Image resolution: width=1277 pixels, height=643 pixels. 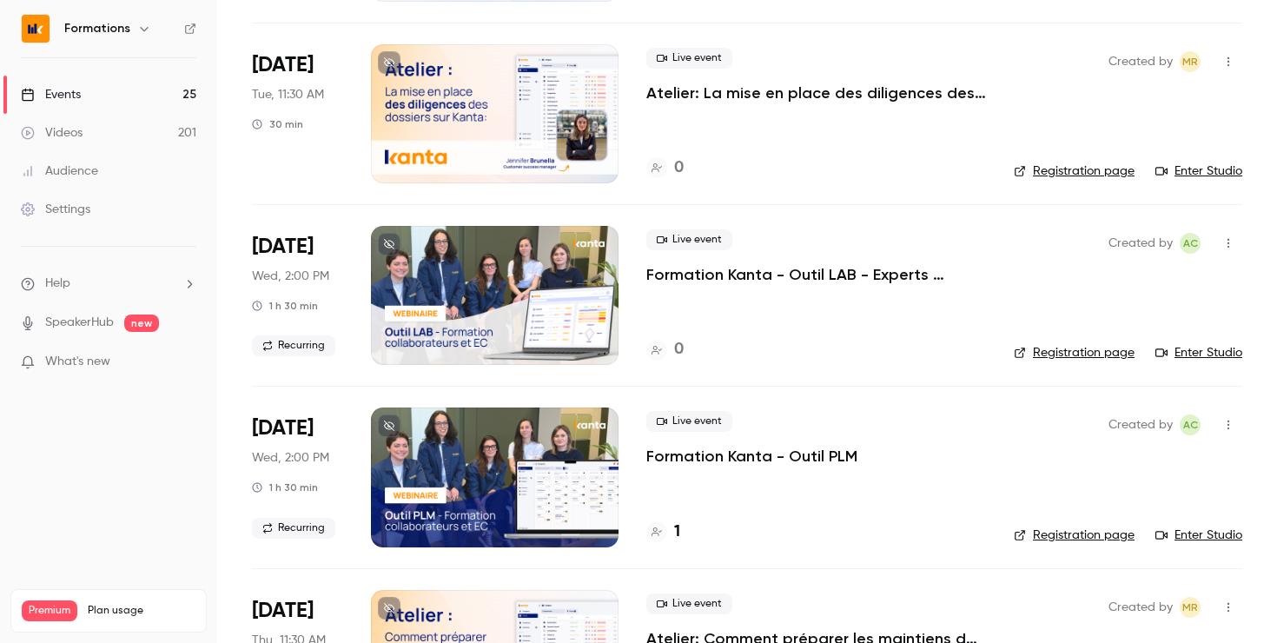 What do you see at coordinates (142, 323) in the screenshot?
I see `span: new` at bounding box center [142, 323].